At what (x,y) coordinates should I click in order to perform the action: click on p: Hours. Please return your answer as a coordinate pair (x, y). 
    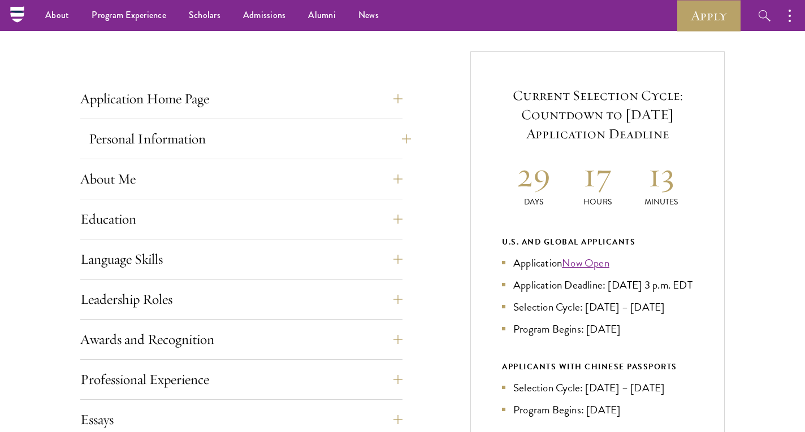
    Looking at the image, I should click on (597, 202).